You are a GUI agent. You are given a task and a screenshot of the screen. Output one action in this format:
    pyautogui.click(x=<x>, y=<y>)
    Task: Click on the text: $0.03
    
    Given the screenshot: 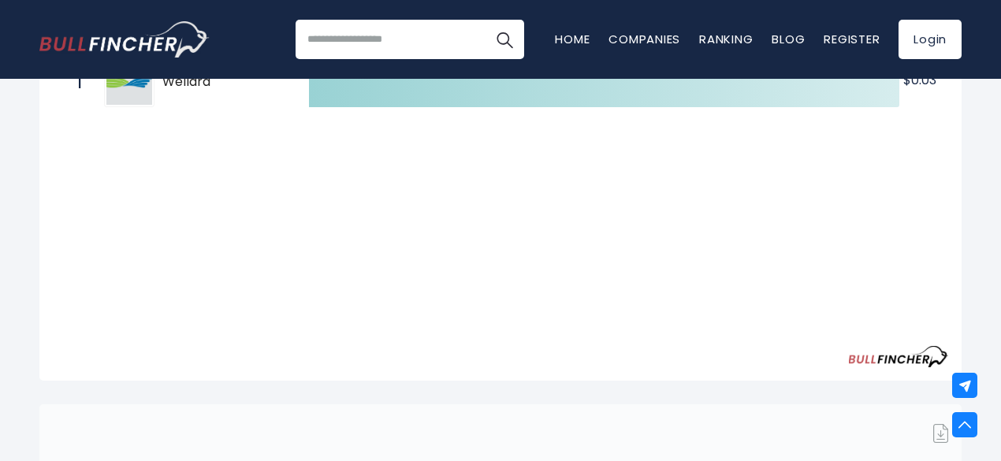 What is the action you would take?
    pyautogui.click(x=920, y=80)
    